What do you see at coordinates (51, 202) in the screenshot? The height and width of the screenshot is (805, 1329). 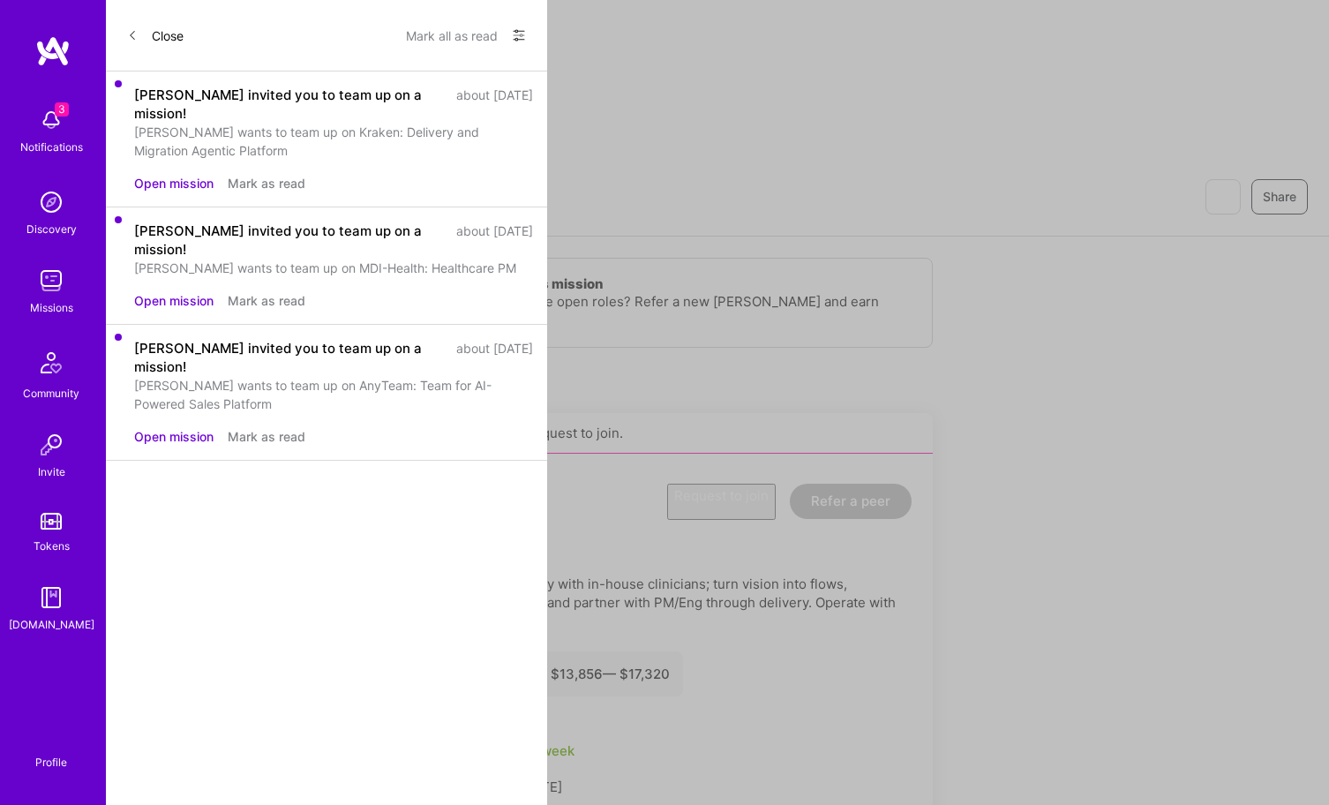 I see `img: discovery` at bounding box center [51, 202].